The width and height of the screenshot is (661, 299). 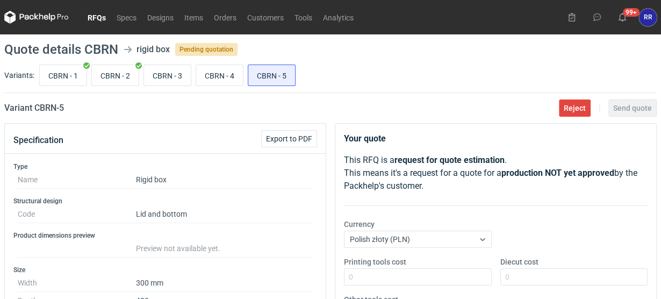 I want to click on label: Variants:, so click(x=19, y=75).